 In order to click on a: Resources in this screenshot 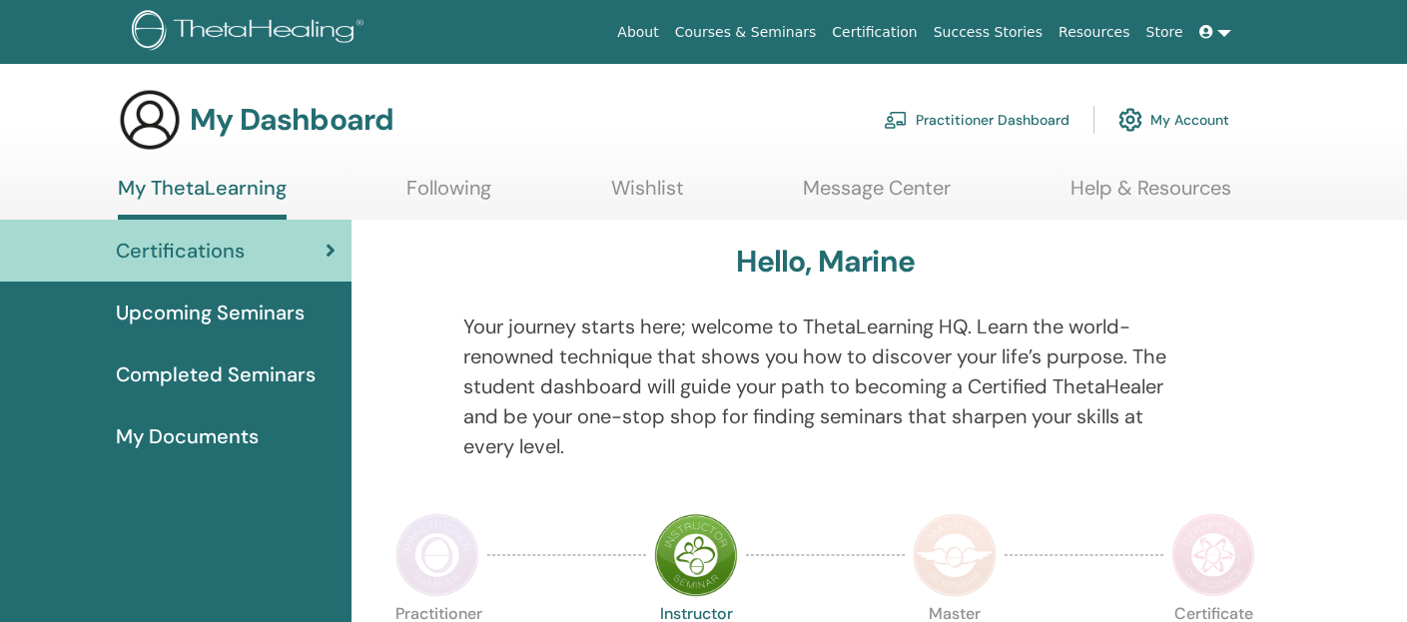, I will do `click(1094, 32)`.